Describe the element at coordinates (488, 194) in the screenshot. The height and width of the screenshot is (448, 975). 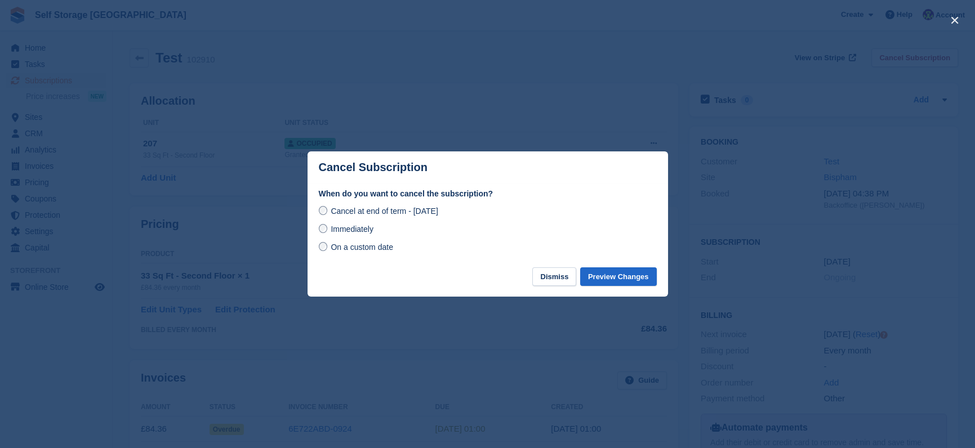
I see `label: When do you want to cancel the subscription?` at that location.